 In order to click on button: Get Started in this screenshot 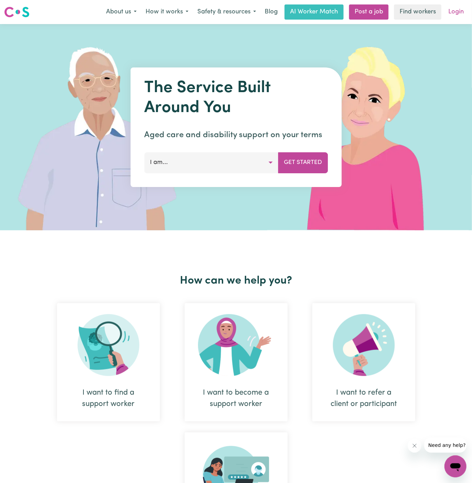, I will do `click(303, 162)`.